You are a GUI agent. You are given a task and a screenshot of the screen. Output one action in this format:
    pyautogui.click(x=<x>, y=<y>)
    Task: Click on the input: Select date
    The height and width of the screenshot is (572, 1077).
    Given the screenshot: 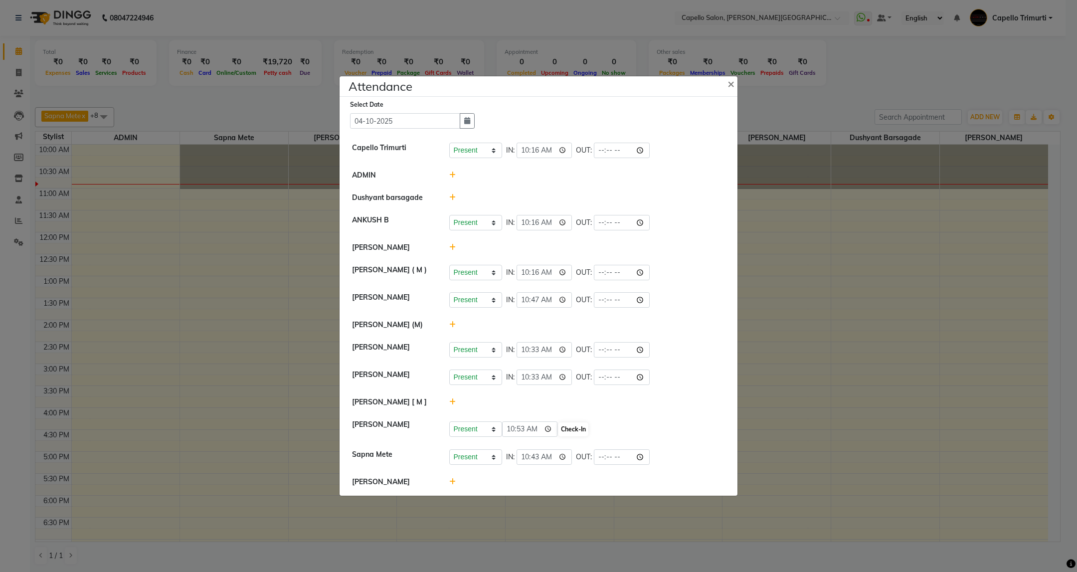 What is the action you would take?
    pyautogui.click(x=405, y=121)
    